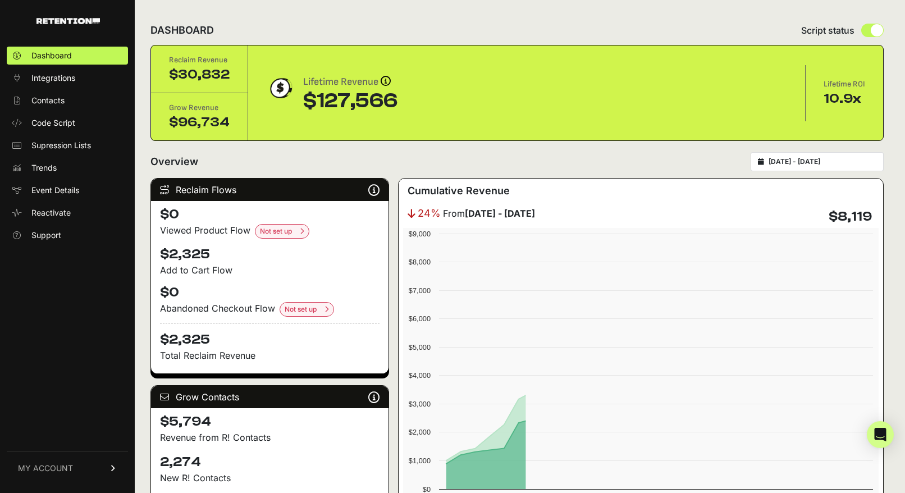 Image resolution: width=905 pixels, height=493 pixels. I want to click on p: New R! Contacts, so click(269, 478).